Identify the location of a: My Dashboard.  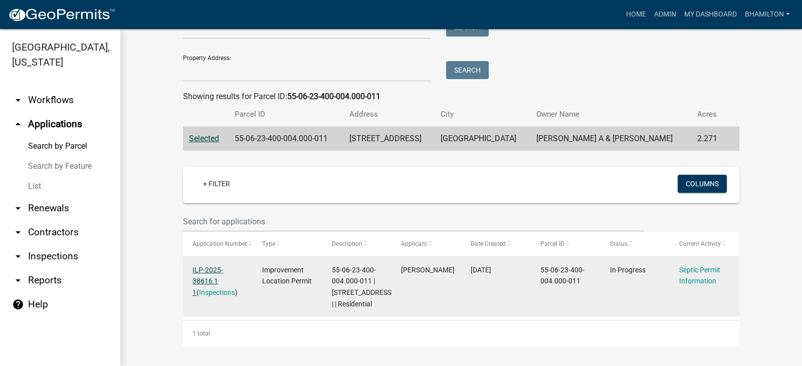
(710, 15).